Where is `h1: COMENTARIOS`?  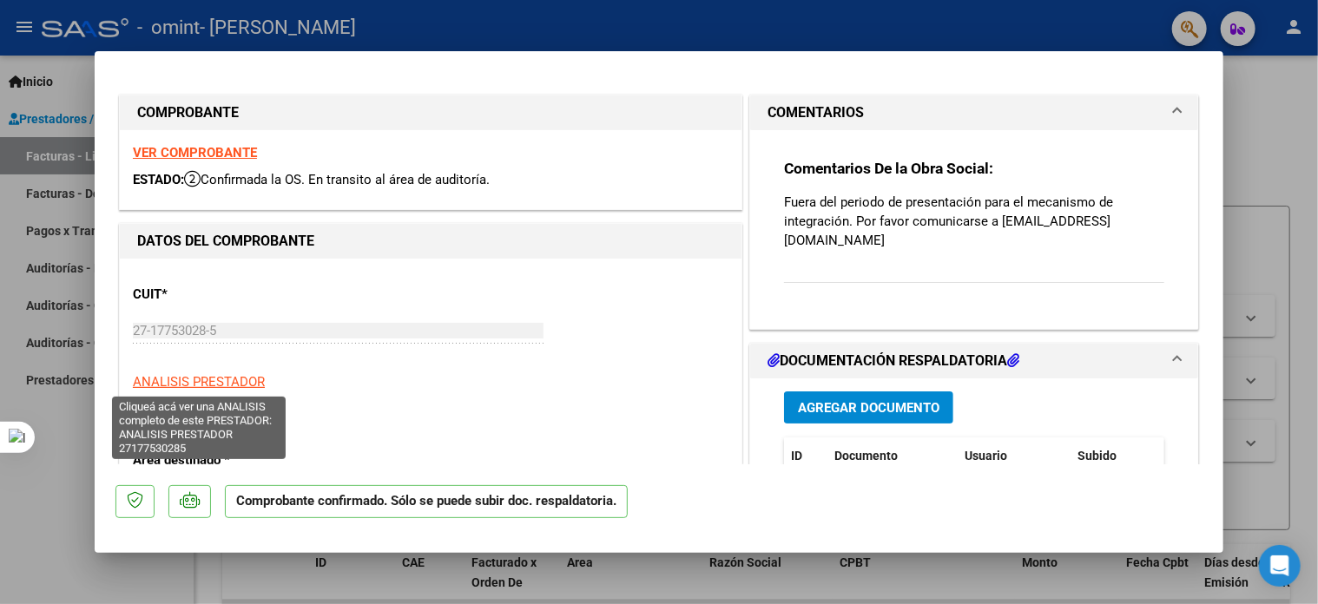
h1: COMENTARIOS is located at coordinates (815, 113).